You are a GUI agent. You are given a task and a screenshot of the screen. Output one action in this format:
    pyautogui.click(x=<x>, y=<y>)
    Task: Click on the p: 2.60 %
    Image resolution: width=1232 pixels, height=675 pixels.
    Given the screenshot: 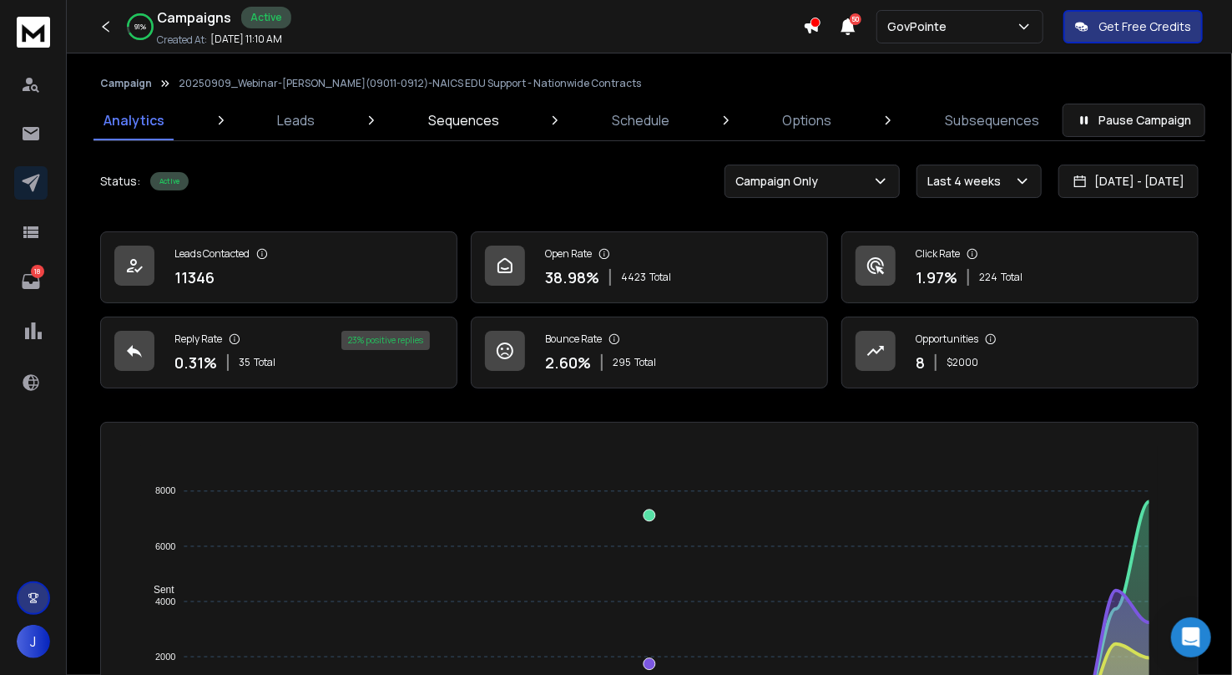 What is the action you would take?
    pyautogui.click(x=568, y=362)
    